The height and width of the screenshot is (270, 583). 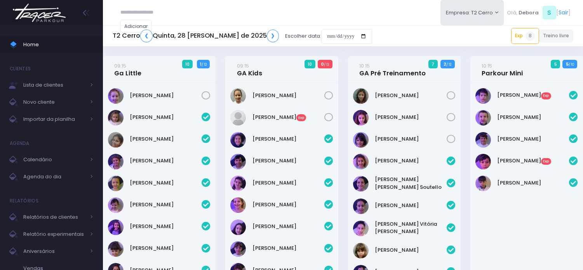 What do you see at coordinates (58, 45) in the screenshot?
I see `span: Home` at bounding box center [58, 45].